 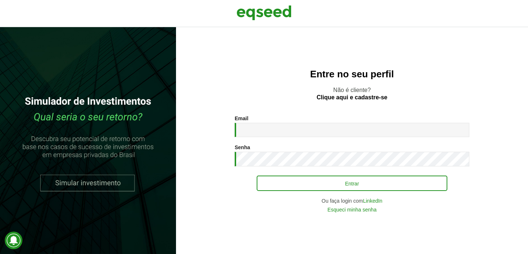 I want to click on a: Clique aqui e cadastre-se, so click(x=352, y=97).